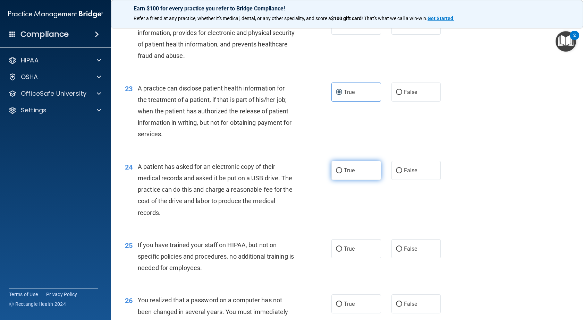 This screenshot has height=320, width=583. What do you see at coordinates (37, 304) in the screenshot?
I see `span: Ⓒ Rectangle Health 2024` at bounding box center [37, 304].